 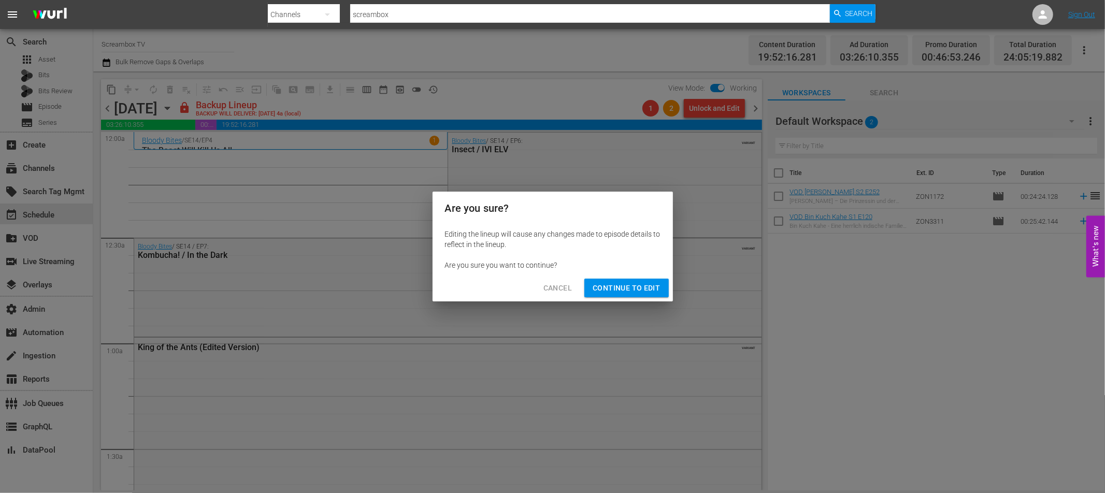 I want to click on span: Cancel, so click(x=558, y=288).